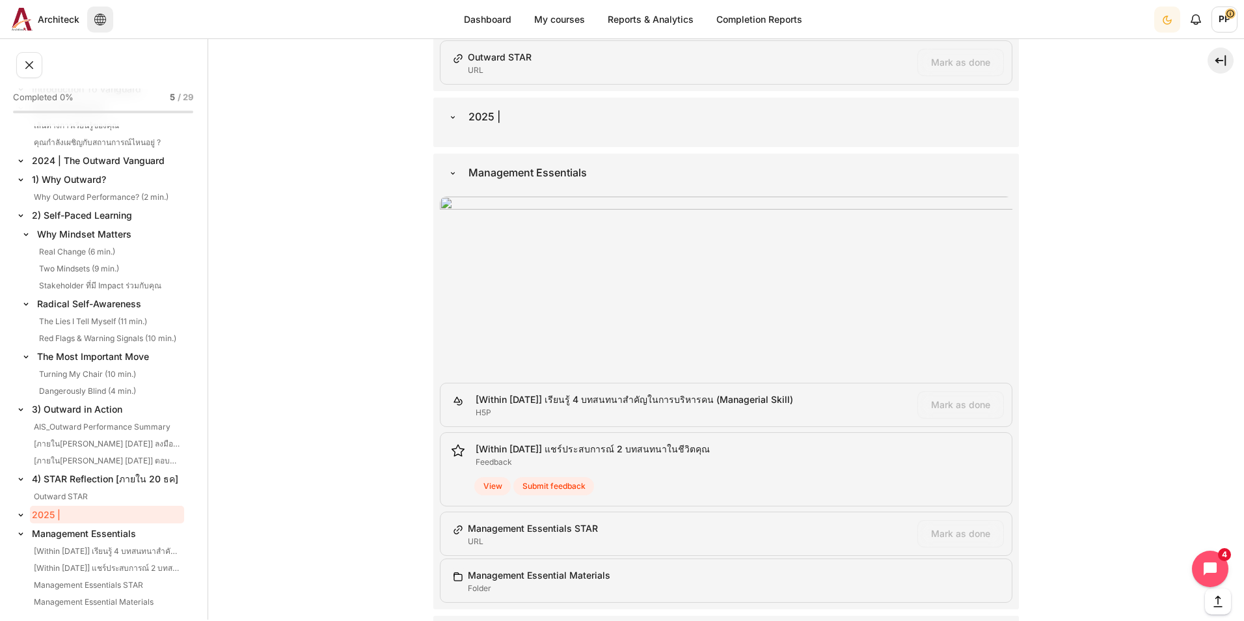 The width and height of the screenshot is (1244, 621). I want to click on span: View, so click(492, 486).